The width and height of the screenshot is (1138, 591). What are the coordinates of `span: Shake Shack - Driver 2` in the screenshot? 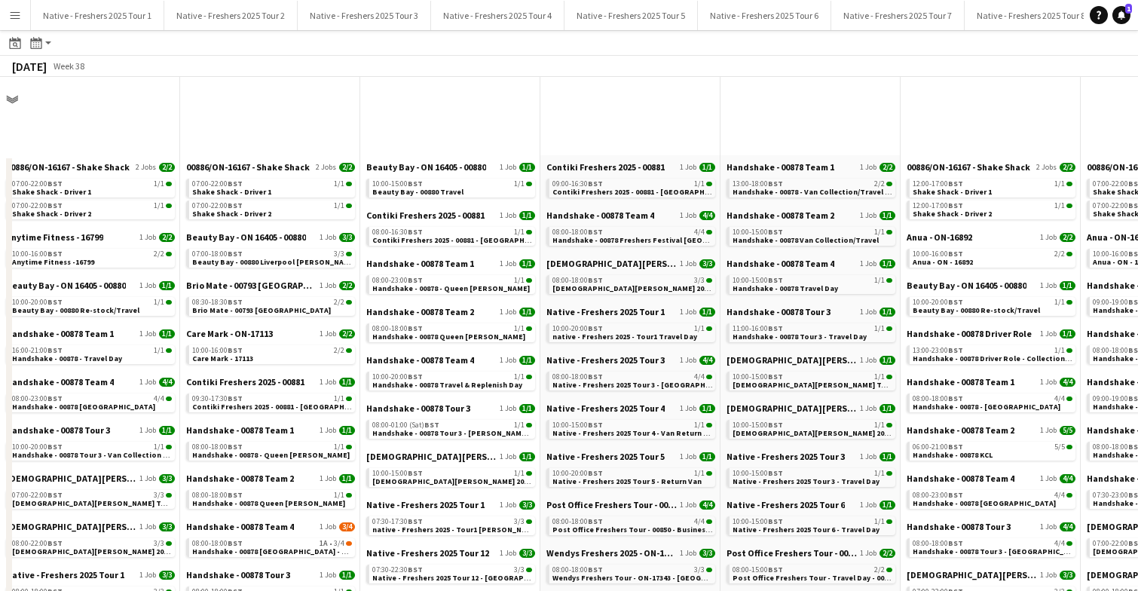 It's located at (231, 213).